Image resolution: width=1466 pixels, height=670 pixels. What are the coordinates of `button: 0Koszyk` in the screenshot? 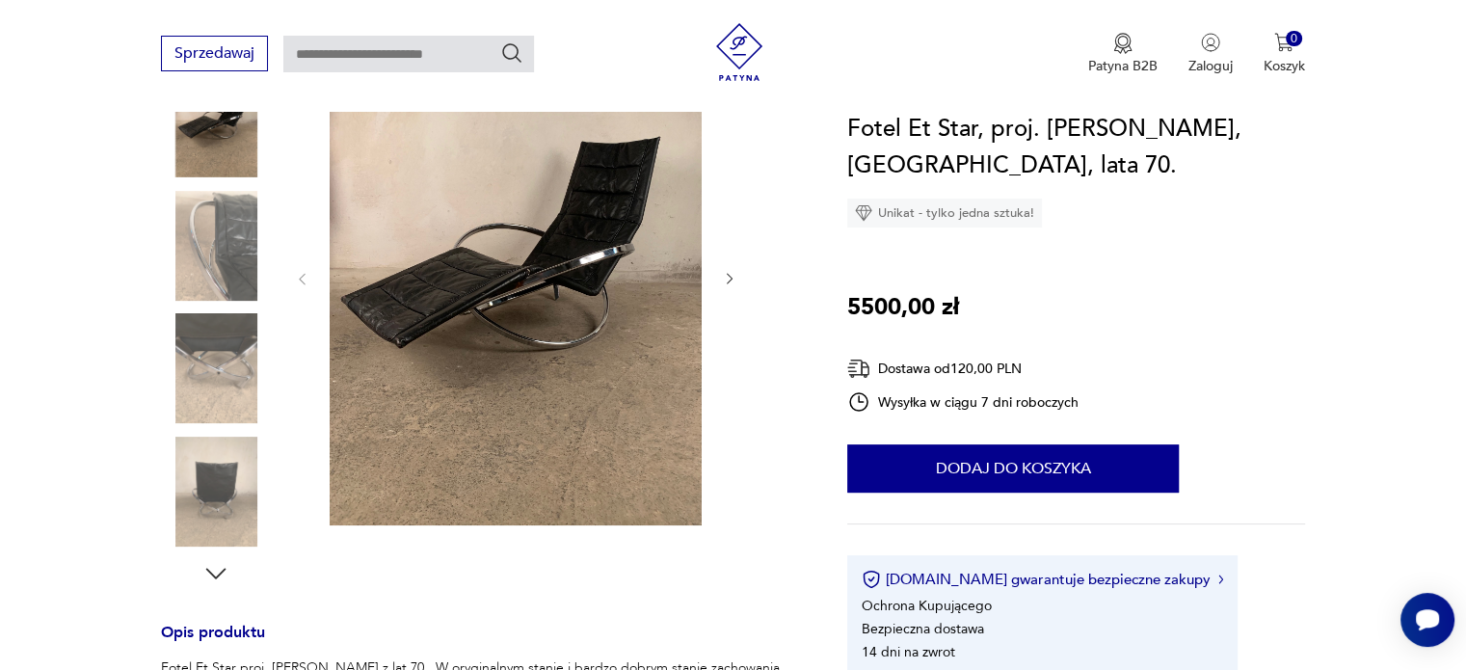 It's located at (1283, 54).